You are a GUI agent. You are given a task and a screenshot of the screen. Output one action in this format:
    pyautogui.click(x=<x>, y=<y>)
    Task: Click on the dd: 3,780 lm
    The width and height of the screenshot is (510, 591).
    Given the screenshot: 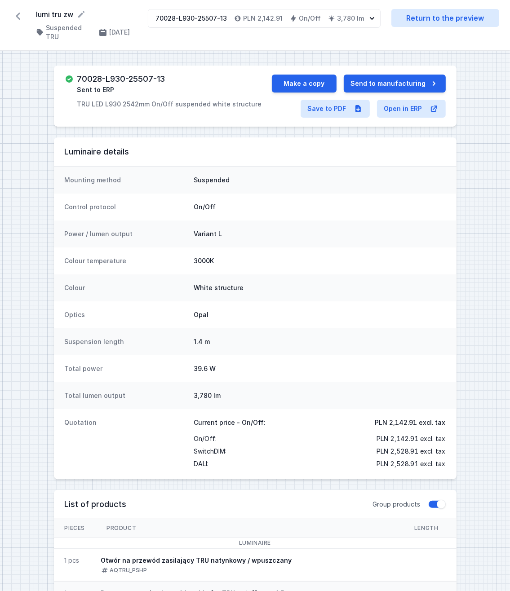 What is the action you would take?
    pyautogui.click(x=320, y=396)
    